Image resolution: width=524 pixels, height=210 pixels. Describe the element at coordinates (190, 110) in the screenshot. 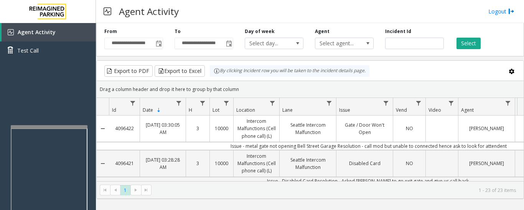

I see `span: H` at that location.